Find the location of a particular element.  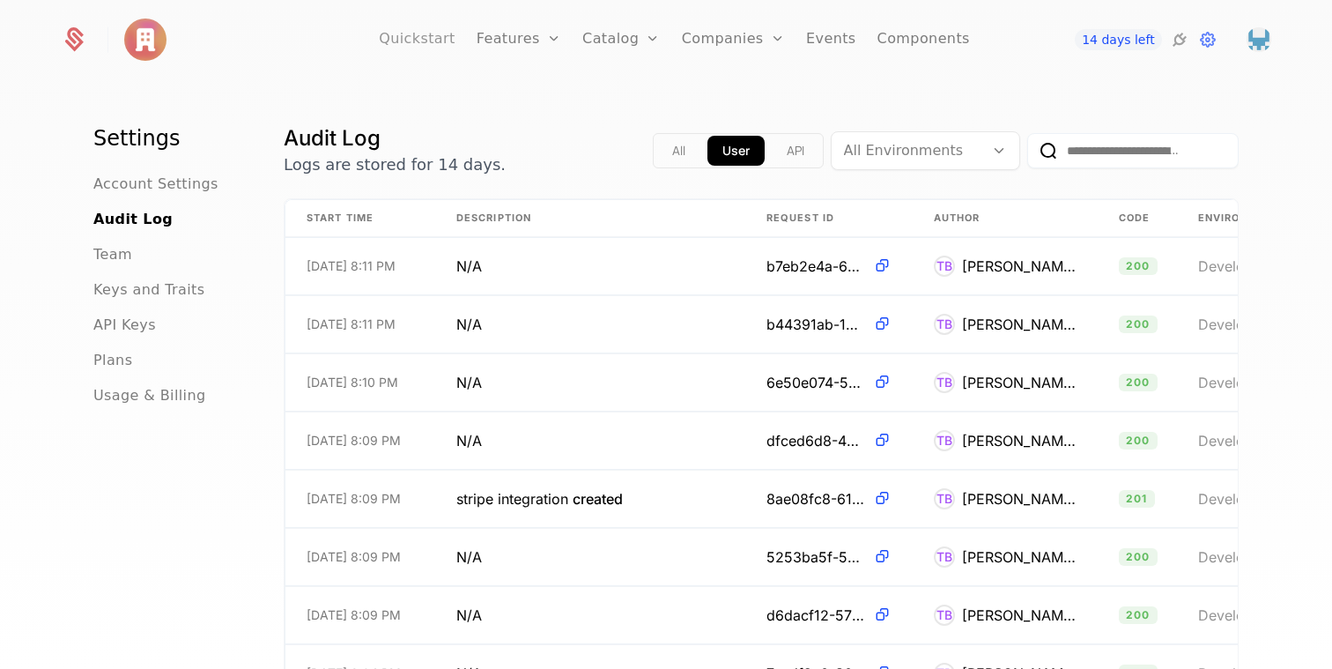

button: app is located at coordinates (736, 151).